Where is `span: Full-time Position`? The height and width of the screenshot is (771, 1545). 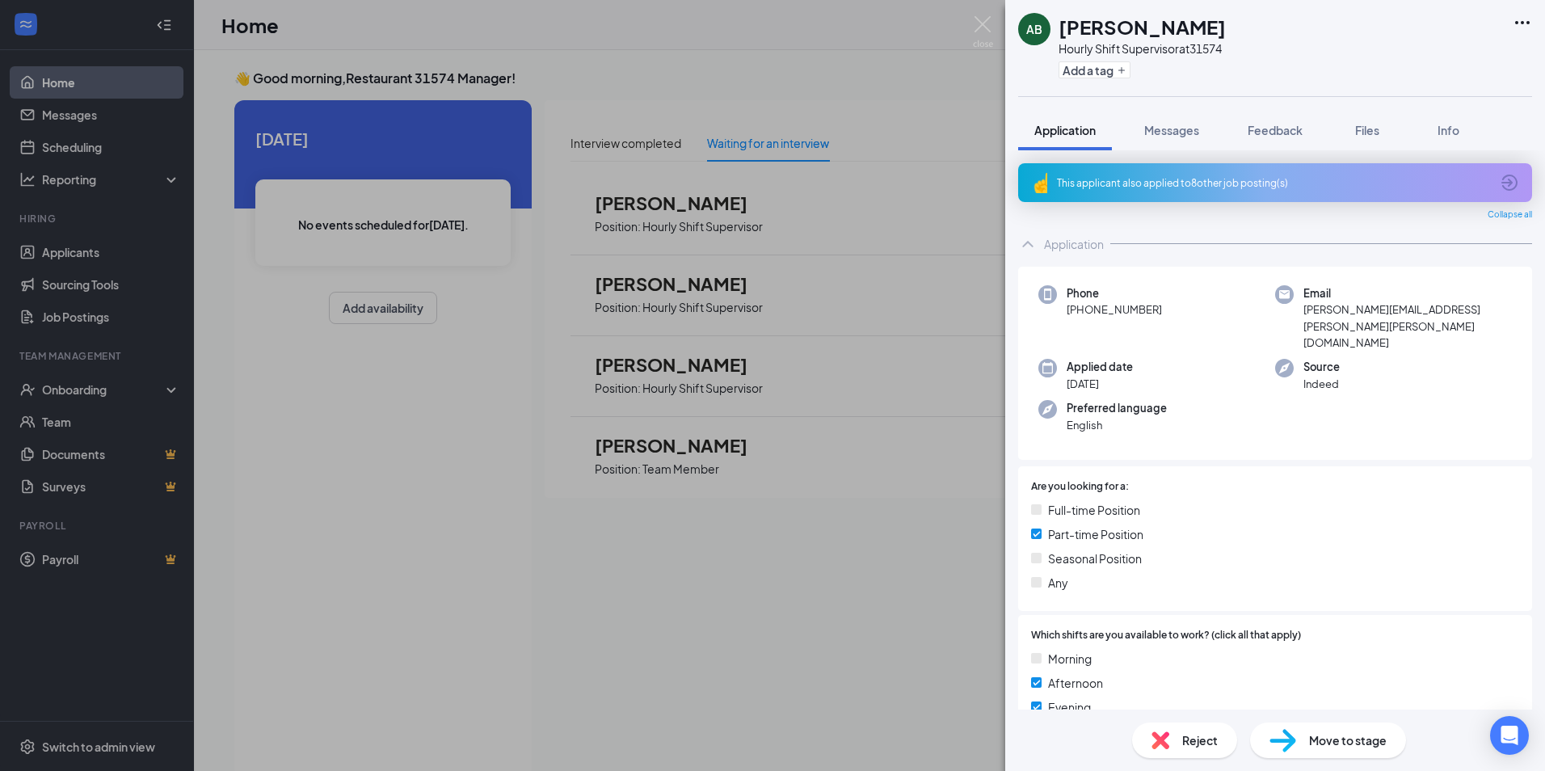 span: Full-time Position is located at coordinates (1094, 510).